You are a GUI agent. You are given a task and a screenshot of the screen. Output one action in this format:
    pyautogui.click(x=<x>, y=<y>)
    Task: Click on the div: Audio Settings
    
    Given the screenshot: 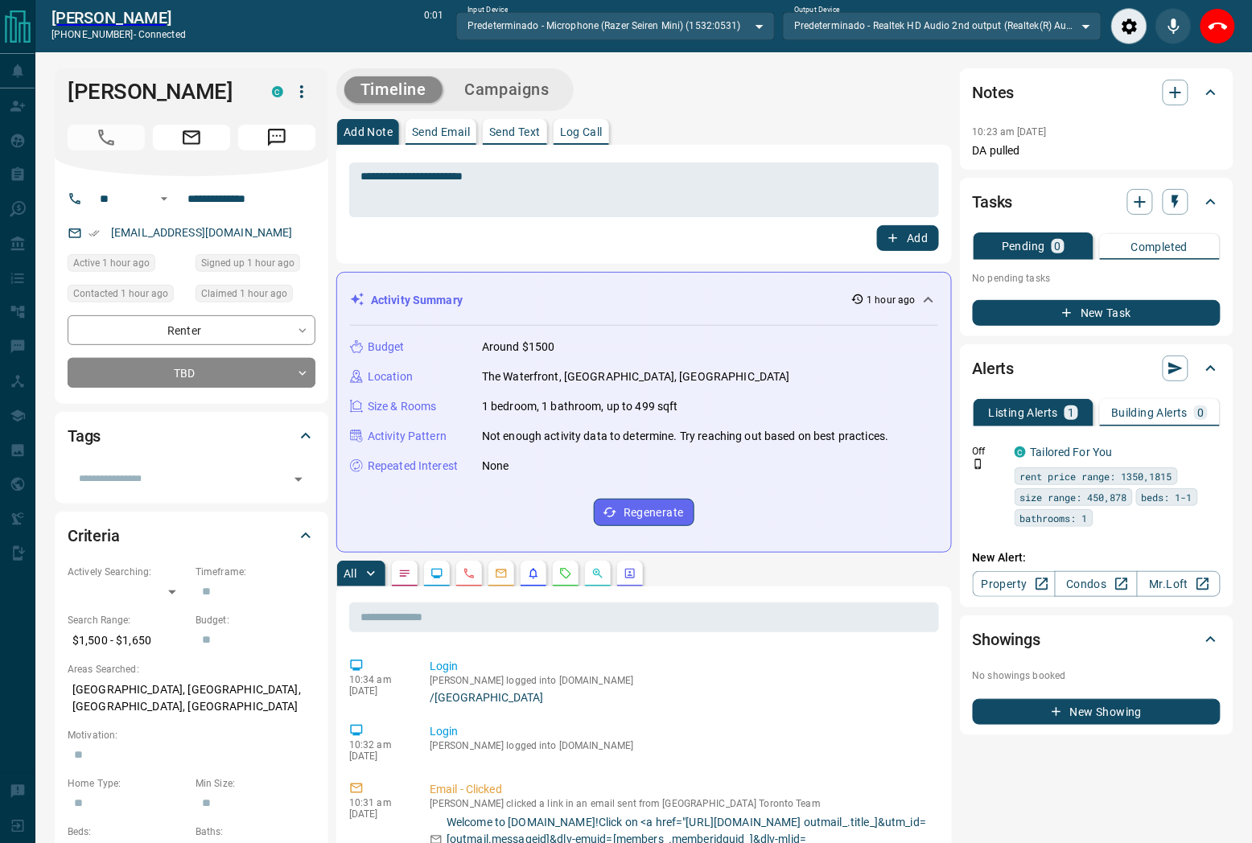 What is the action you would take?
    pyautogui.click(x=1129, y=26)
    